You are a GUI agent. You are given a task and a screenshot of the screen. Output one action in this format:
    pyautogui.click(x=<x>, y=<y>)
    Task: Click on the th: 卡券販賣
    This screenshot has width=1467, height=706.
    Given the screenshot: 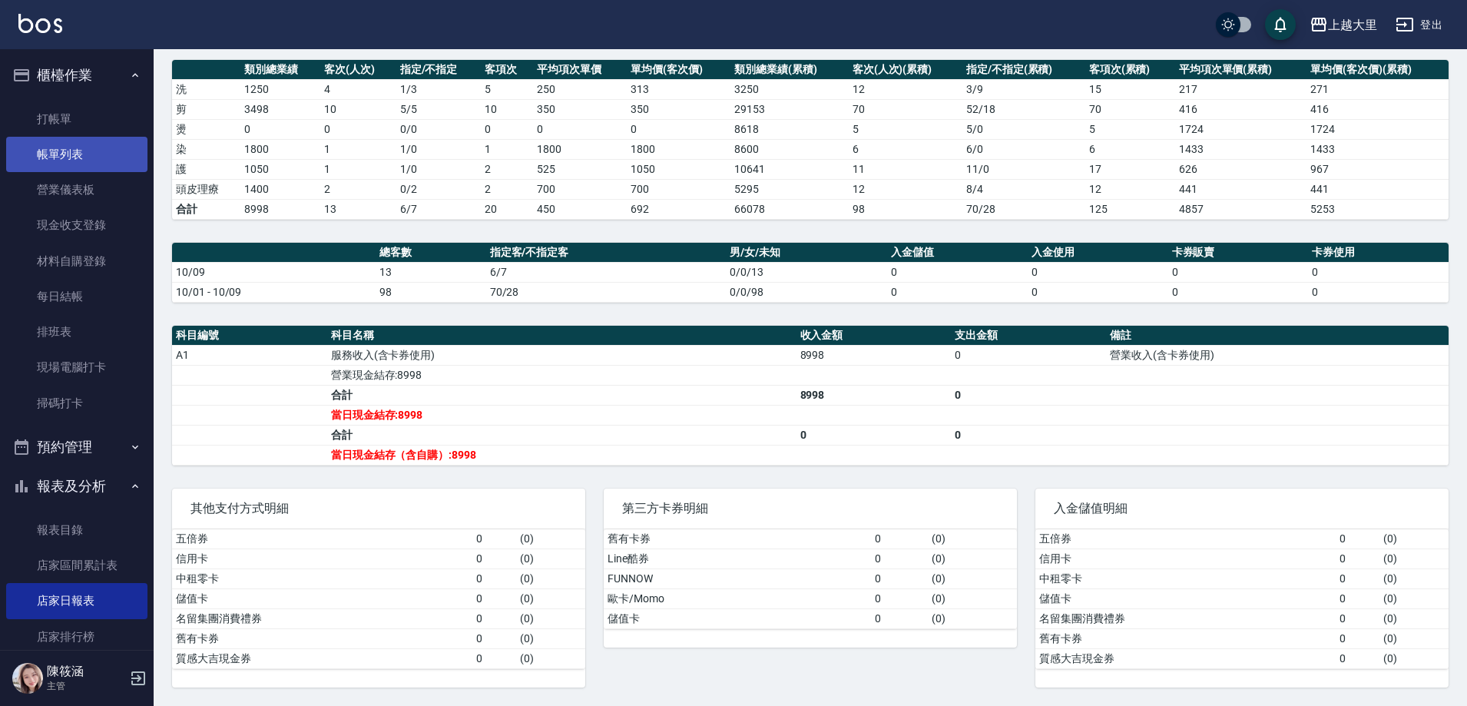 What is the action you would take?
    pyautogui.click(x=1238, y=253)
    